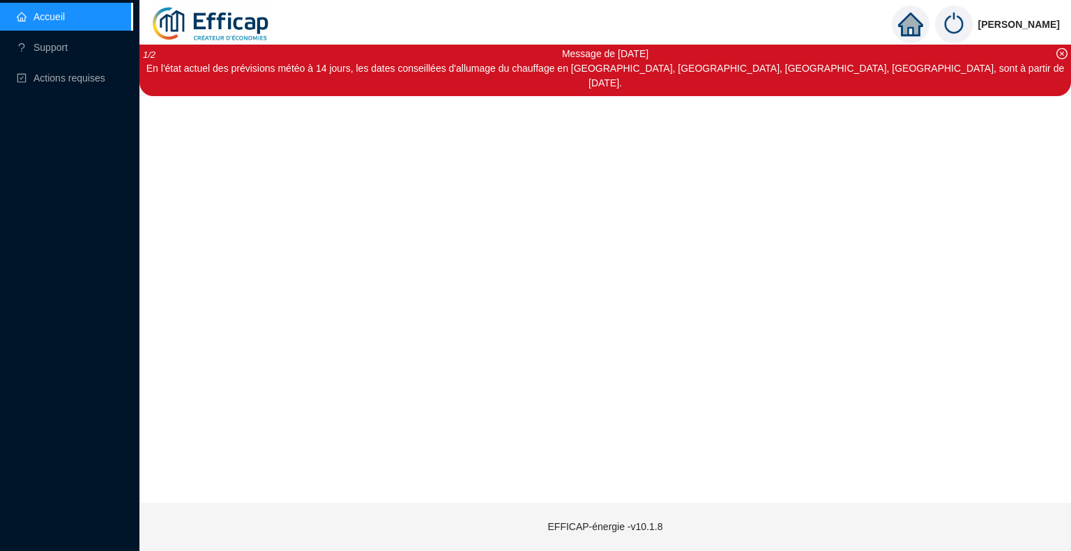  Describe the element at coordinates (149, 54) in the screenshot. I see `i: 1 / 2` at that location.